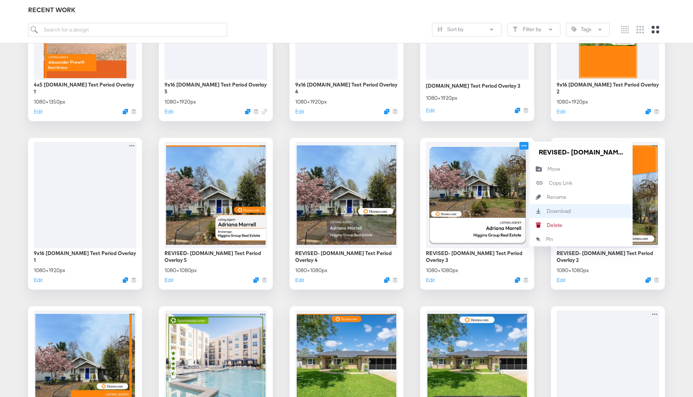 The width and height of the screenshot is (693, 397). What do you see at coordinates (581, 169) in the screenshot?
I see `button: Move to folder` at bounding box center [581, 169].